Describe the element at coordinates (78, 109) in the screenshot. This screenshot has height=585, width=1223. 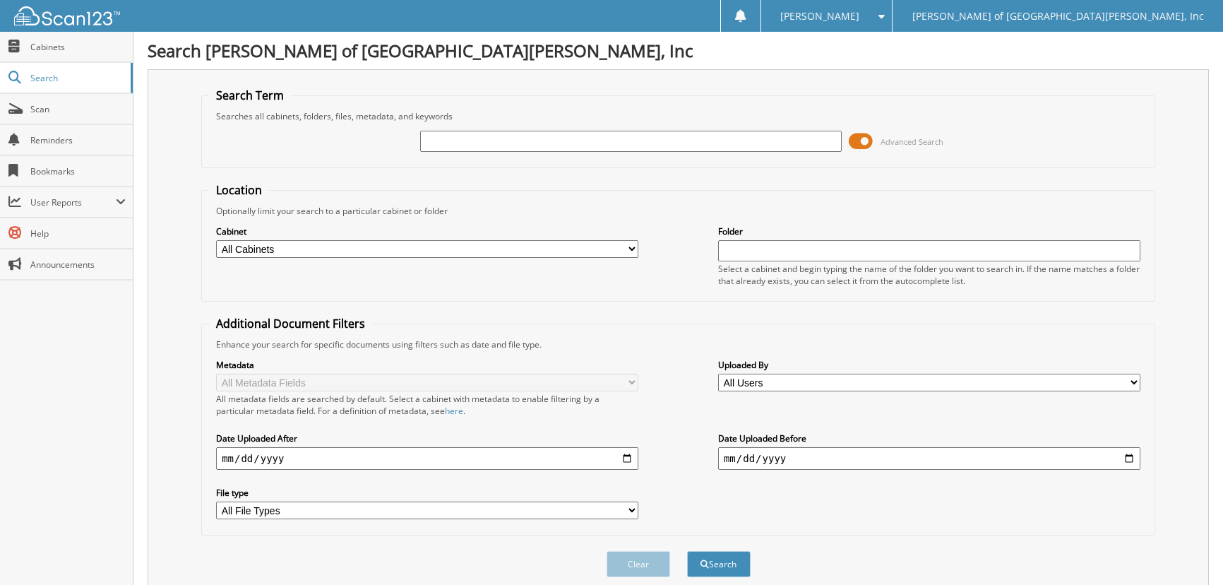
I see `span: Scan` at that location.